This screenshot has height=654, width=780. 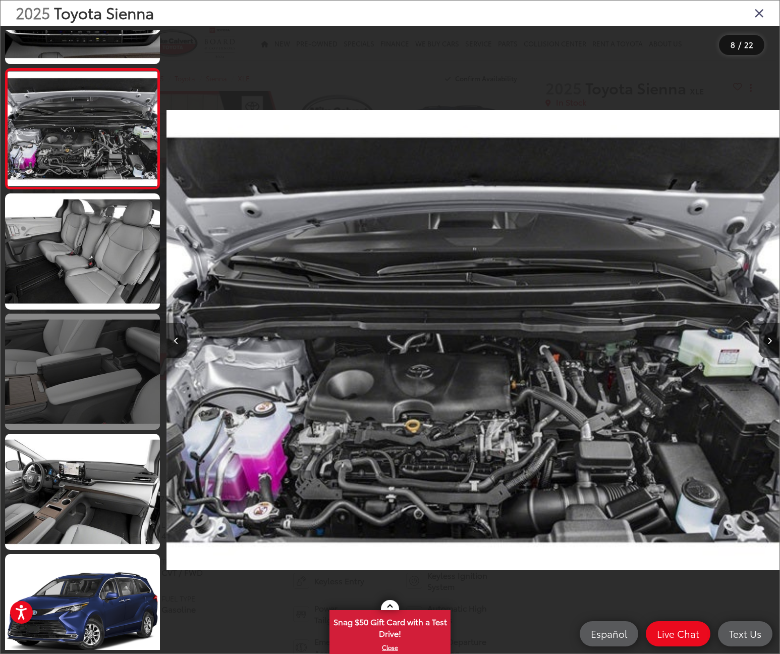 I want to click on span: Text Us, so click(x=746, y=633).